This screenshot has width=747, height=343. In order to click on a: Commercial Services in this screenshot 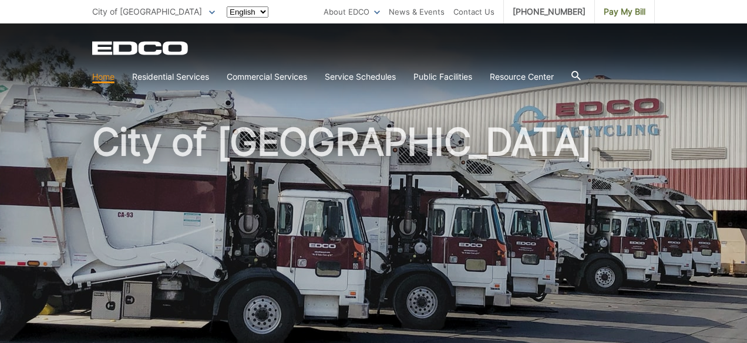, I will do `click(267, 77)`.